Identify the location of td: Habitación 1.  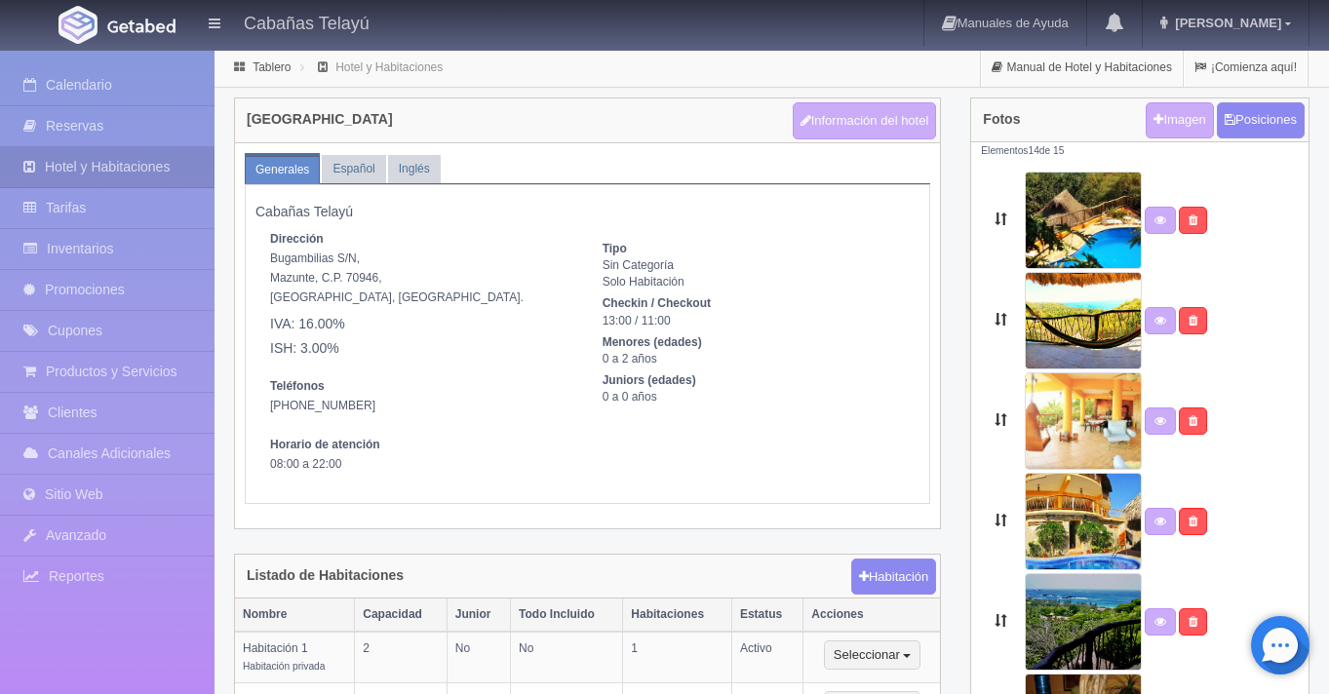
(295, 657).